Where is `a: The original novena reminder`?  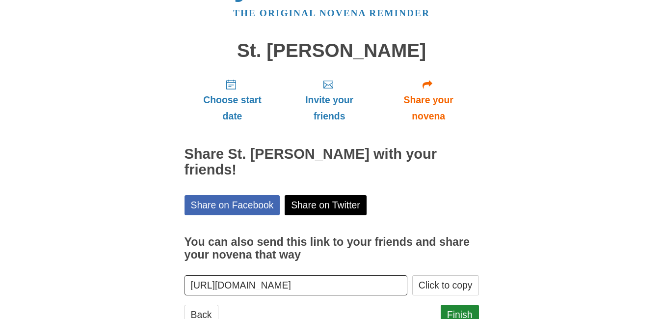
a: The original novena reminder is located at coordinates (331, 13).